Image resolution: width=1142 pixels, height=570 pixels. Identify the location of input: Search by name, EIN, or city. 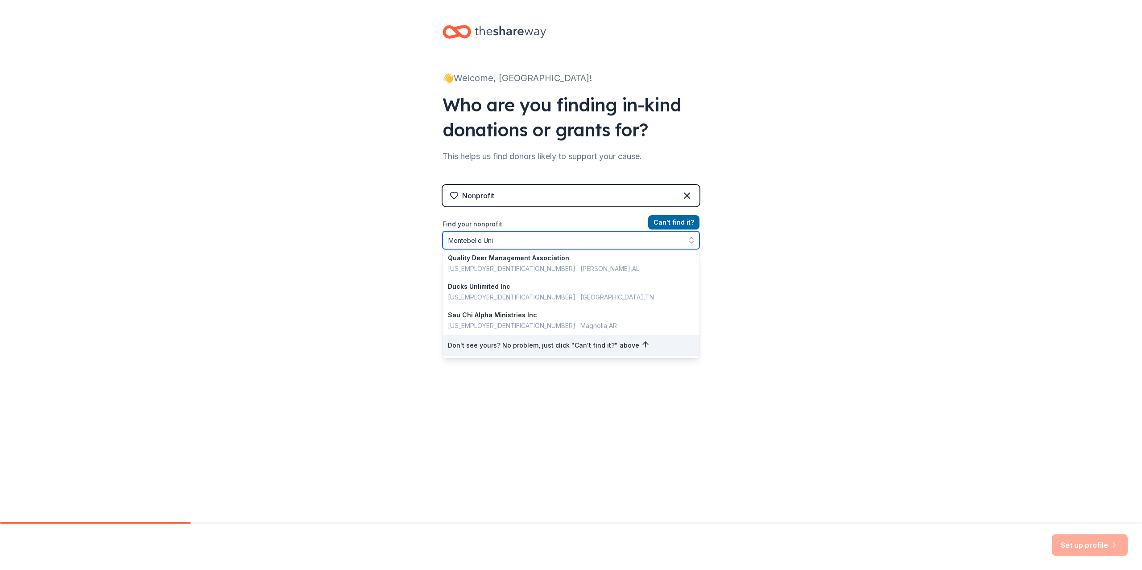
(571, 240).